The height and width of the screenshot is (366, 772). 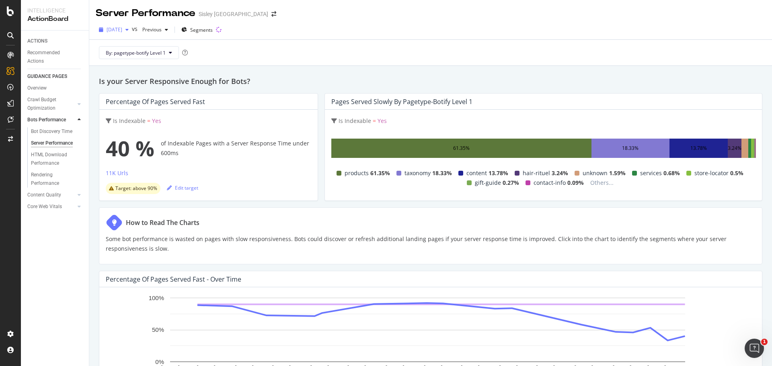 I want to click on div: arrow-right-arrow-left, so click(x=274, y=14).